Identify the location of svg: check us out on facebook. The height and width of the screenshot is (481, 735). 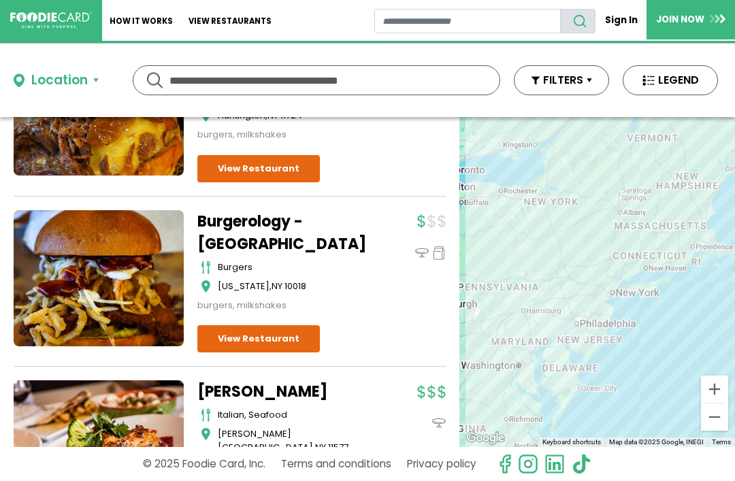
(505, 464).